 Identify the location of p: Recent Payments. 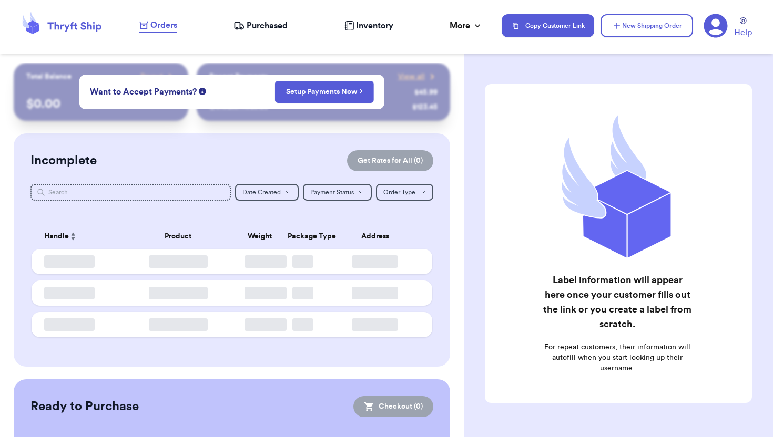
(238, 77).